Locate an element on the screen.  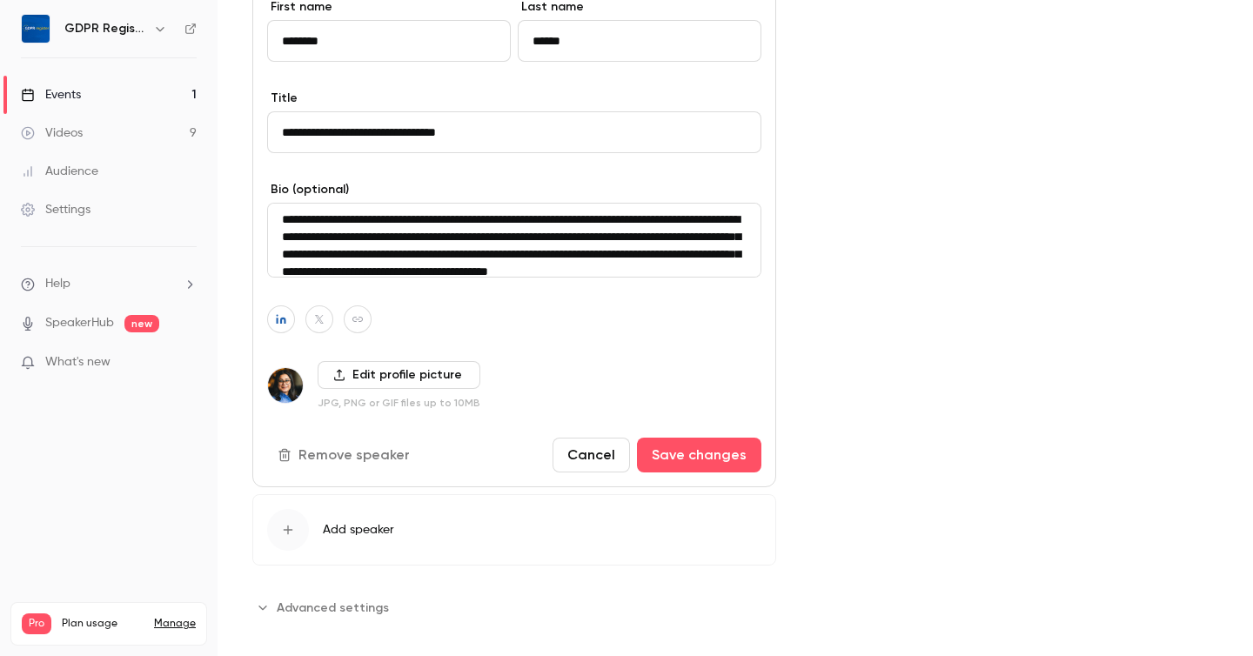
span: Add speaker is located at coordinates (359, 530).